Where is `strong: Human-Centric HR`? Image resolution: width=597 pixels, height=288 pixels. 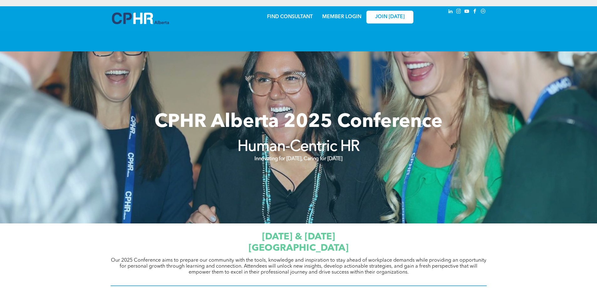 strong: Human-Centric HR is located at coordinates (298, 147).